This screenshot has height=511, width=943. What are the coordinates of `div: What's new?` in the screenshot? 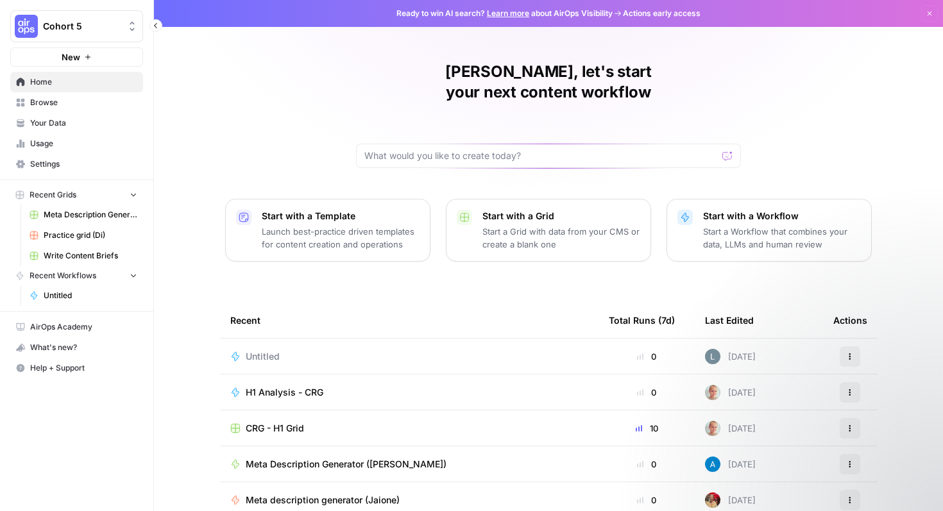 It's located at (76, 348).